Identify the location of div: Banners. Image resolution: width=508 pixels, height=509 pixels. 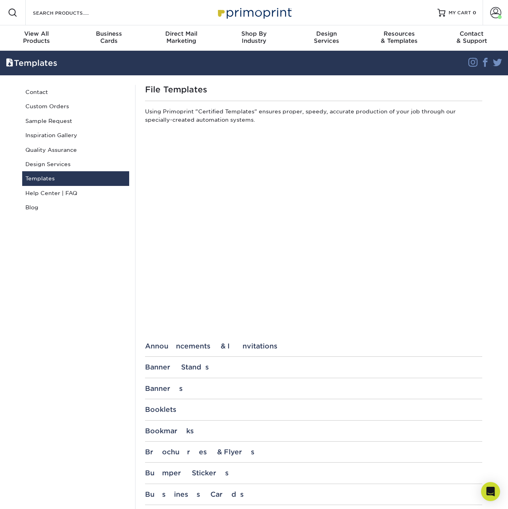
(314, 388).